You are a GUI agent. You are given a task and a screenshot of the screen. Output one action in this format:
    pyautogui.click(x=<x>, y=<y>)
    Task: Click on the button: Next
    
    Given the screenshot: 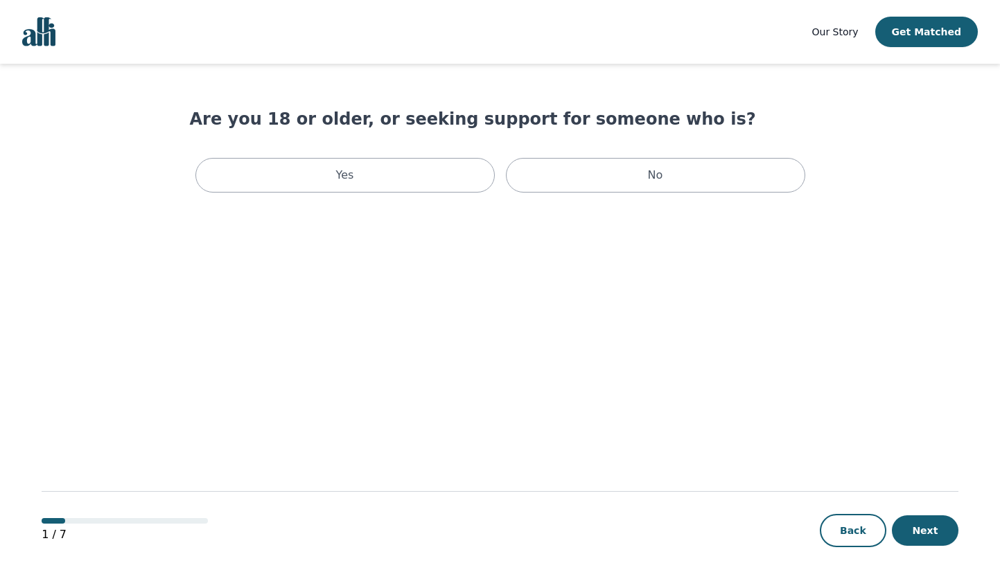 What is the action you would take?
    pyautogui.click(x=925, y=531)
    